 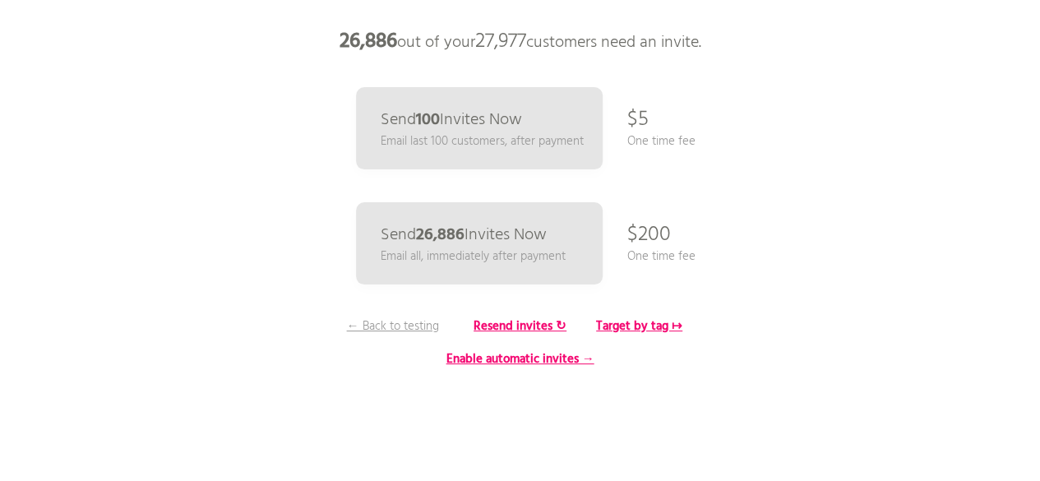 What do you see at coordinates (649, 235) in the screenshot?
I see `p: $200` at bounding box center [649, 235].